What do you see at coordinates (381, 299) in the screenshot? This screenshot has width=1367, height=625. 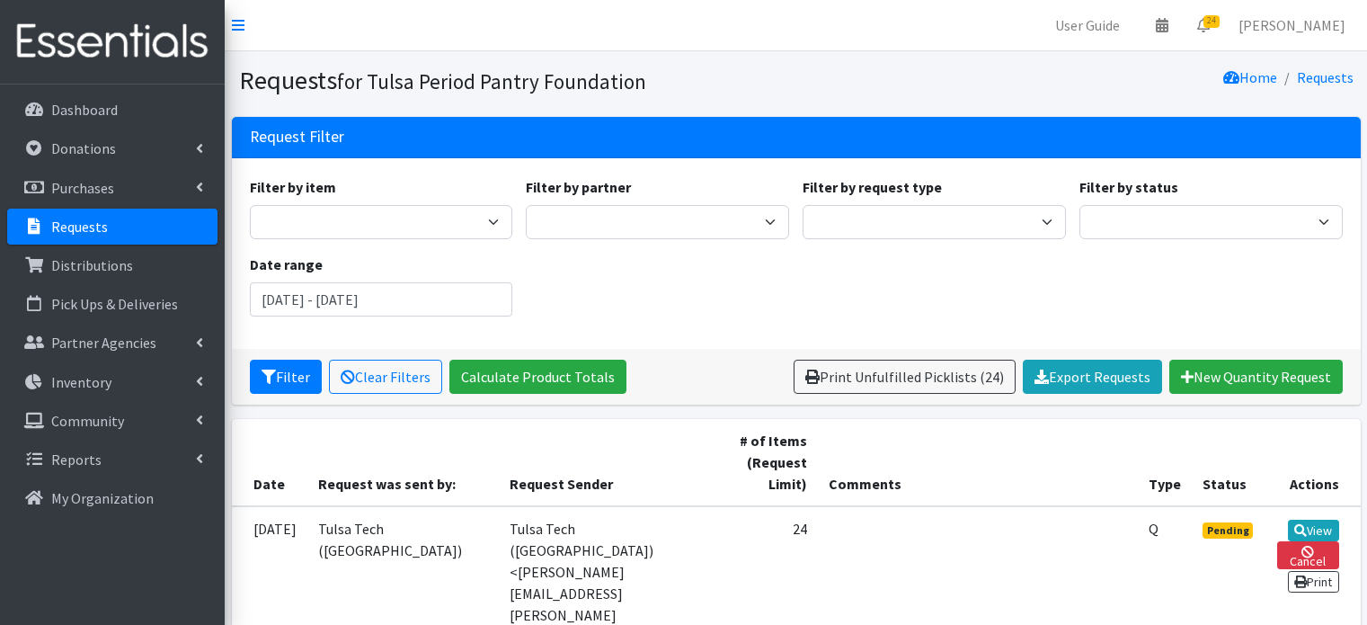 I see `input: January 1, 2011 - December 31, 2011` at bounding box center [381, 299].